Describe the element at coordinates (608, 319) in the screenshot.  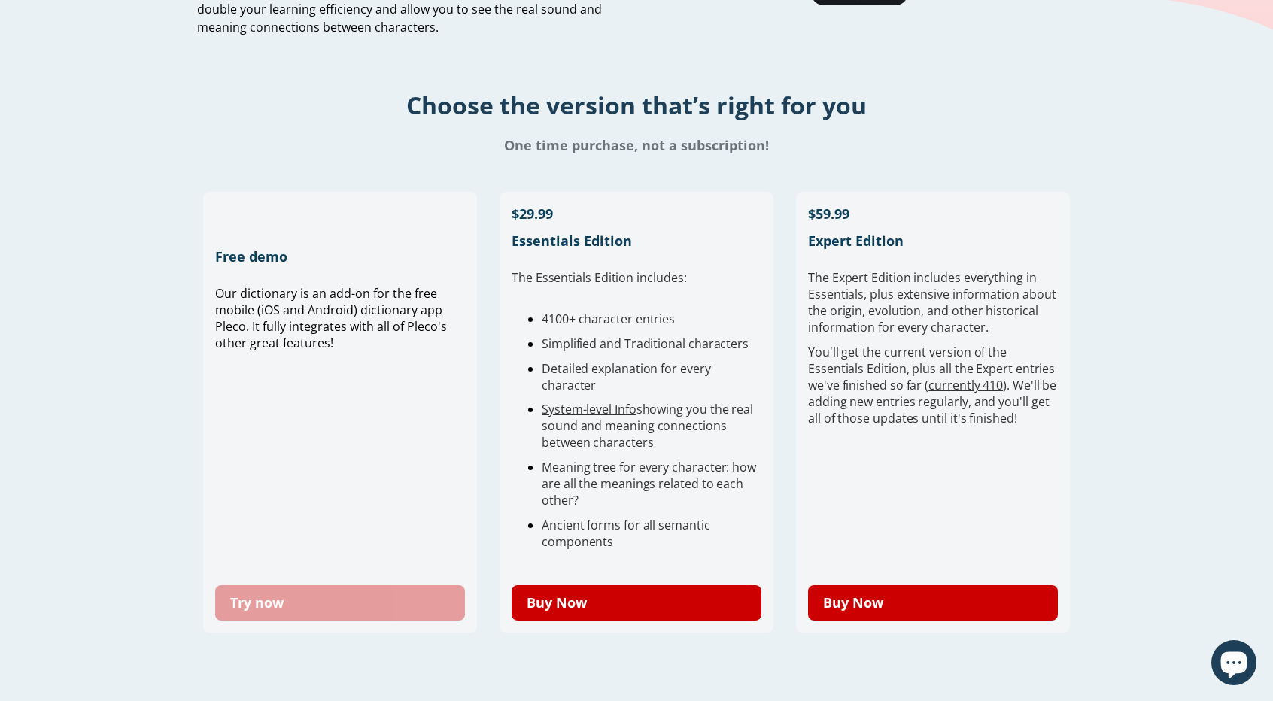
I see `span: 4100+ character entries` at that location.